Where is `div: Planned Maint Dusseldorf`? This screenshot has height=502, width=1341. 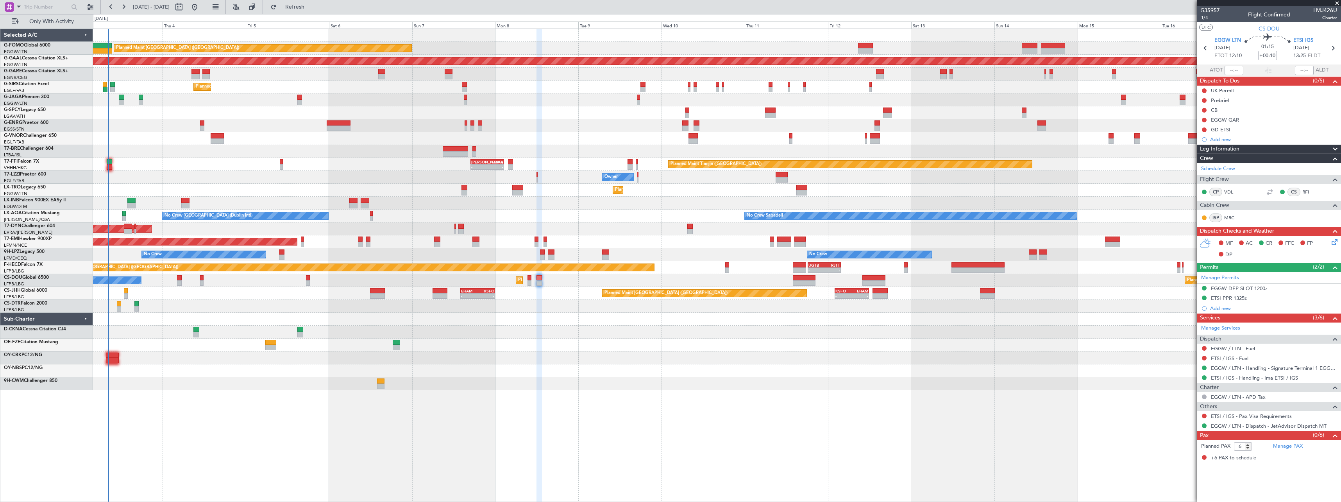 div: Planned Maint Dusseldorf is located at coordinates (641, 190).